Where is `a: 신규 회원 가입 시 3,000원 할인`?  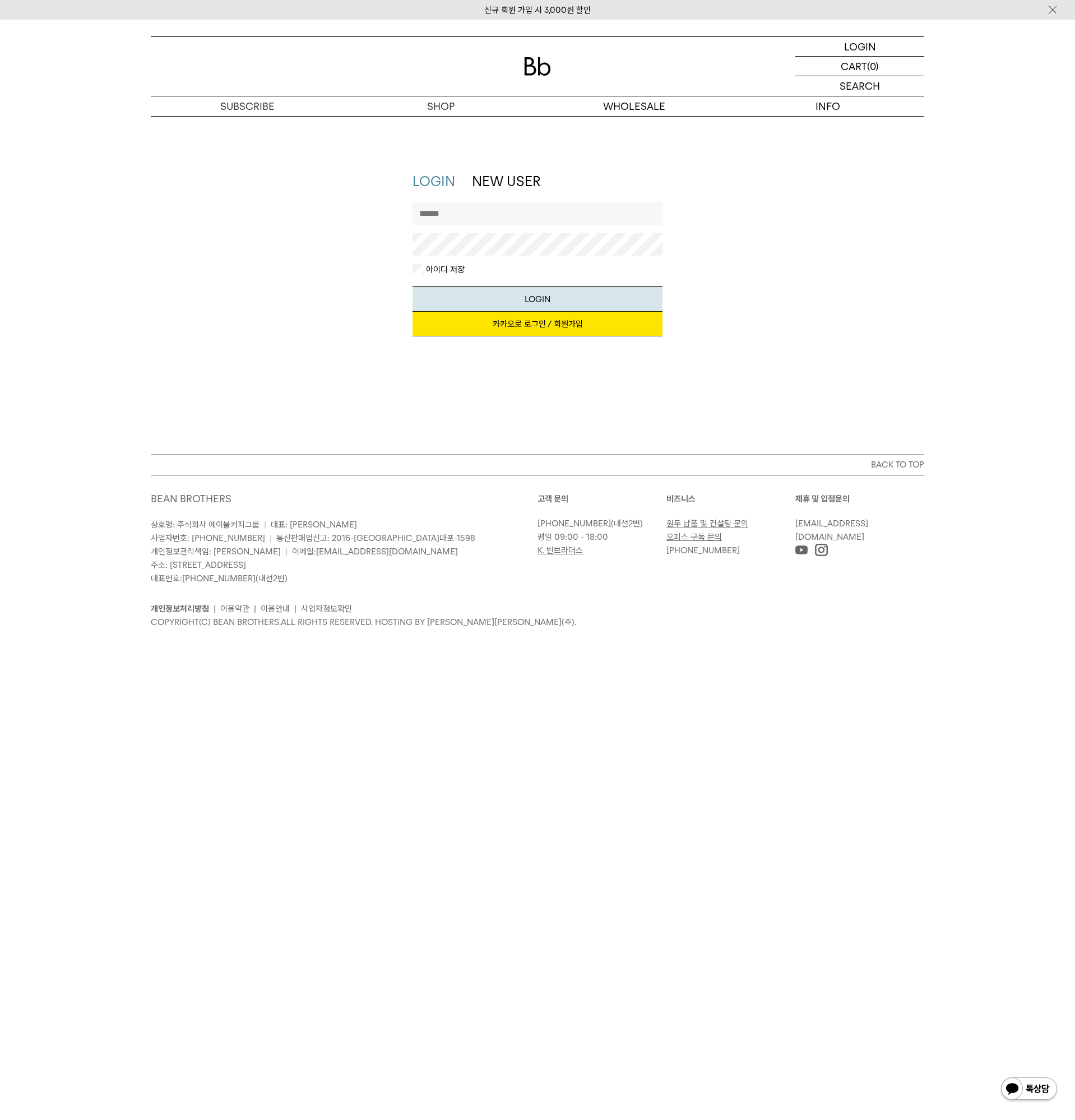
a: 신규 회원 가입 시 3,000원 할인 is located at coordinates (538, 10).